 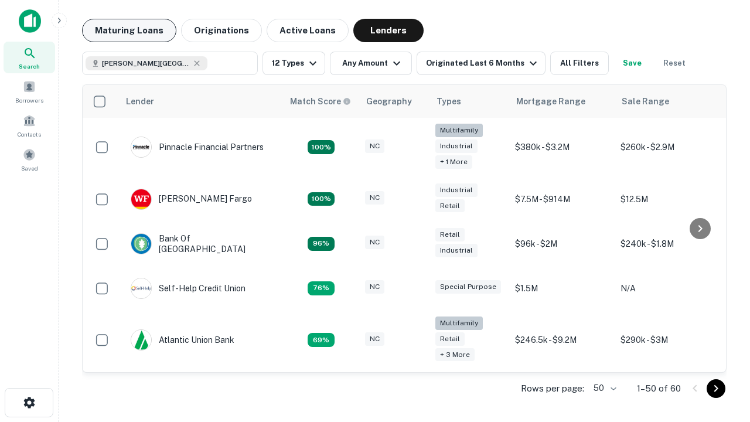 I want to click on button: Go to next page, so click(x=716, y=388).